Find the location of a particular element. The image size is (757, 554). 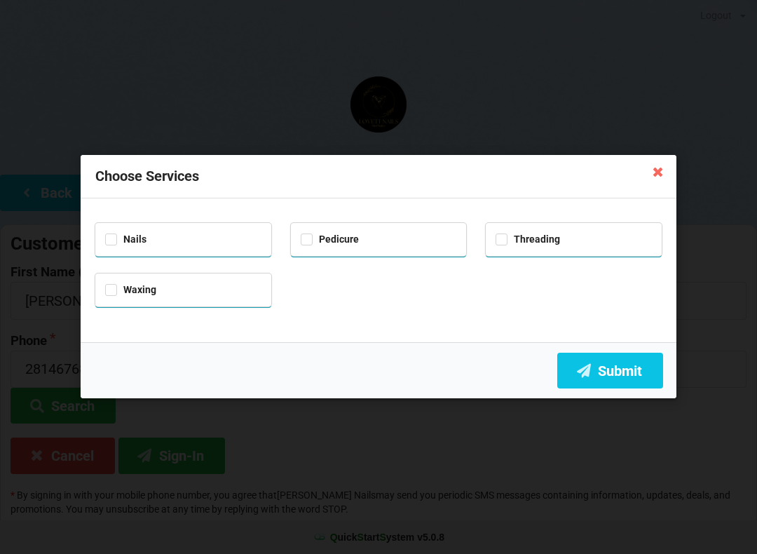

button: Submit is located at coordinates (610, 370).